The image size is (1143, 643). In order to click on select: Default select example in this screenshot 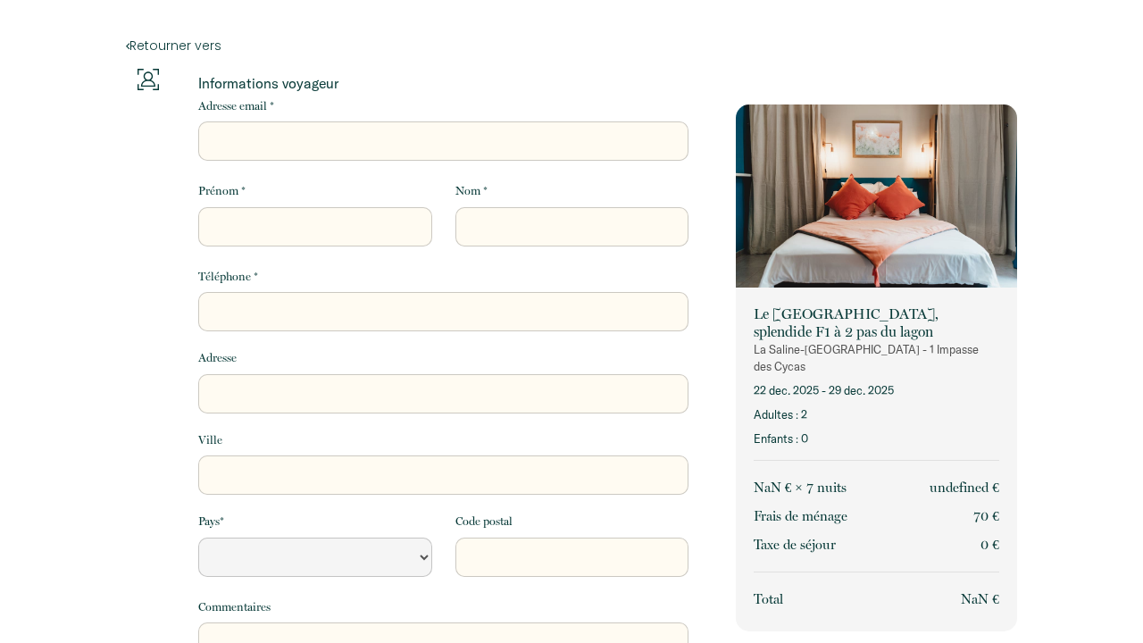, I will do `click(314, 557)`.